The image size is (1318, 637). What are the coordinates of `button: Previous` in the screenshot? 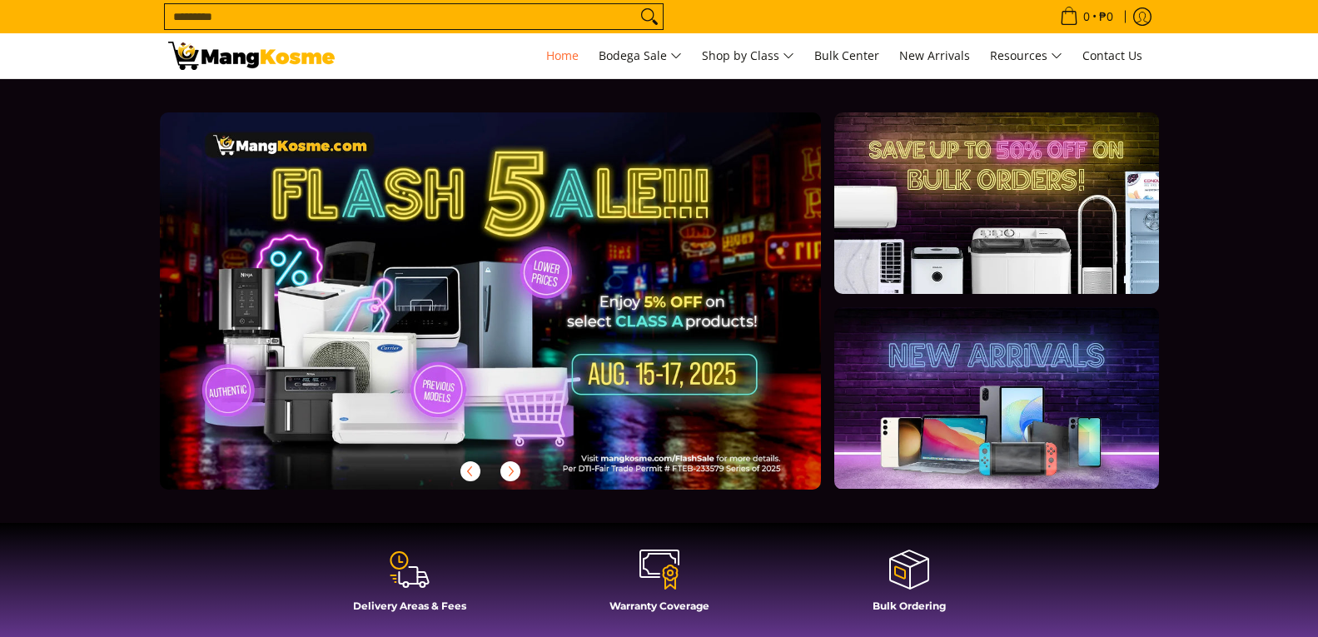 It's located at (470, 471).